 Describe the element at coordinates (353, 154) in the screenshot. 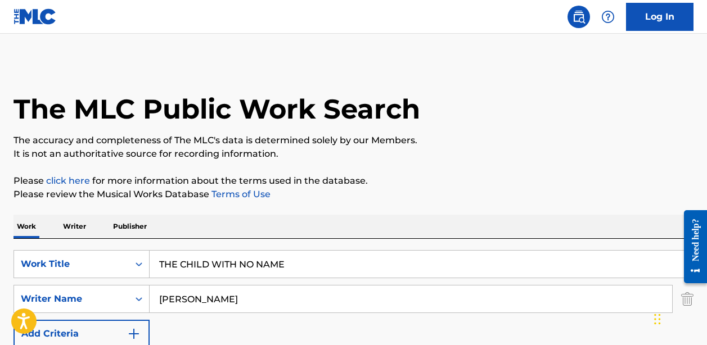

I see `p: It is not an authoritative source for recording information.` at that location.